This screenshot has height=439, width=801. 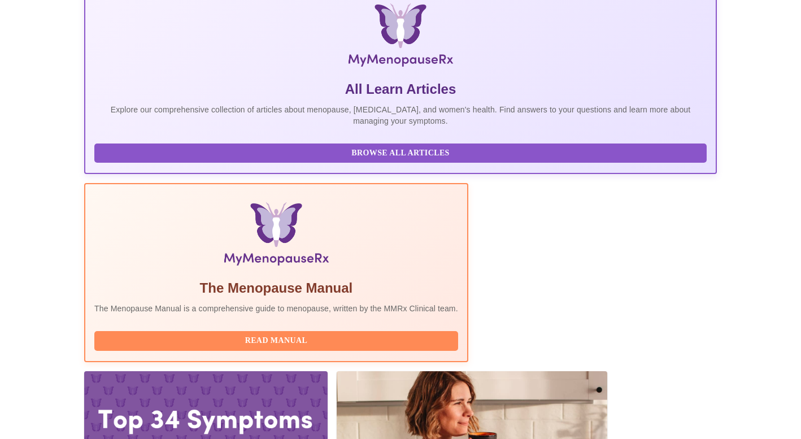 I want to click on a: Browse All Articles, so click(x=402, y=152).